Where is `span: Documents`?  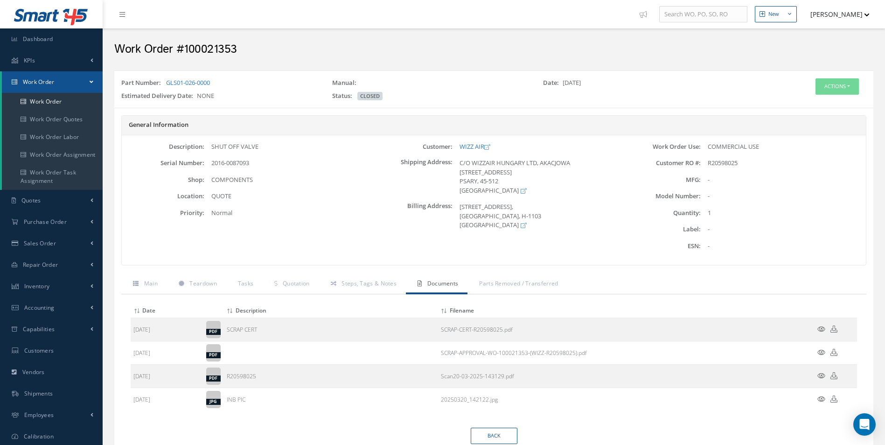
span: Documents is located at coordinates (443, 283).